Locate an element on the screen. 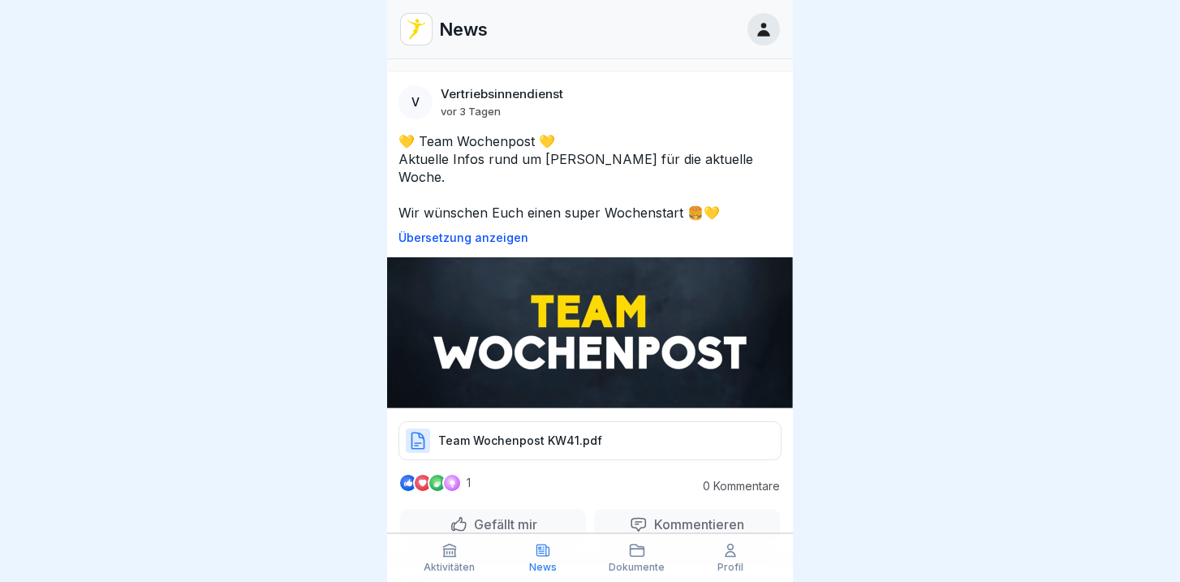 This screenshot has width=1180, height=582. p: Vertriebsinnendienst is located at coordinates (501, 94).